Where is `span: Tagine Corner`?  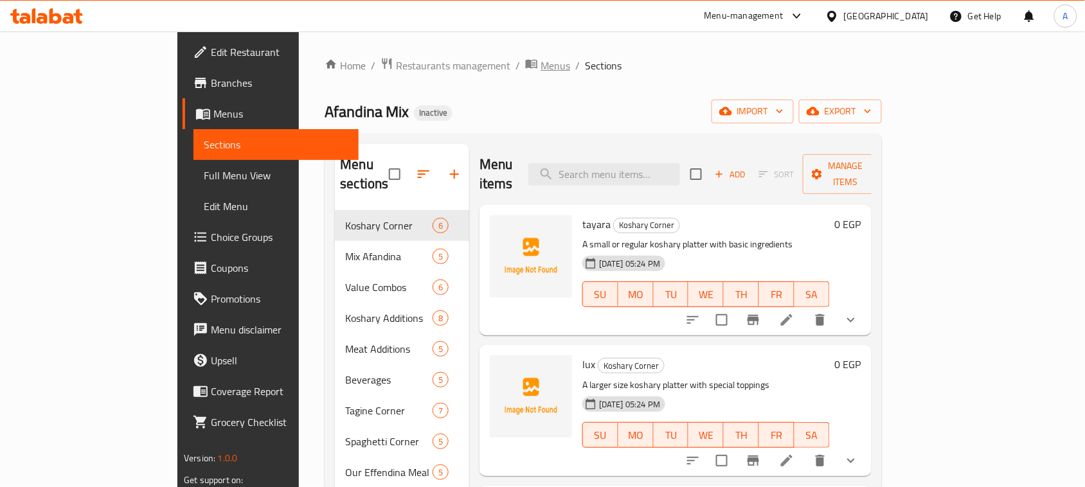
span: Tagine Corner is located at coordinates (388, 411).